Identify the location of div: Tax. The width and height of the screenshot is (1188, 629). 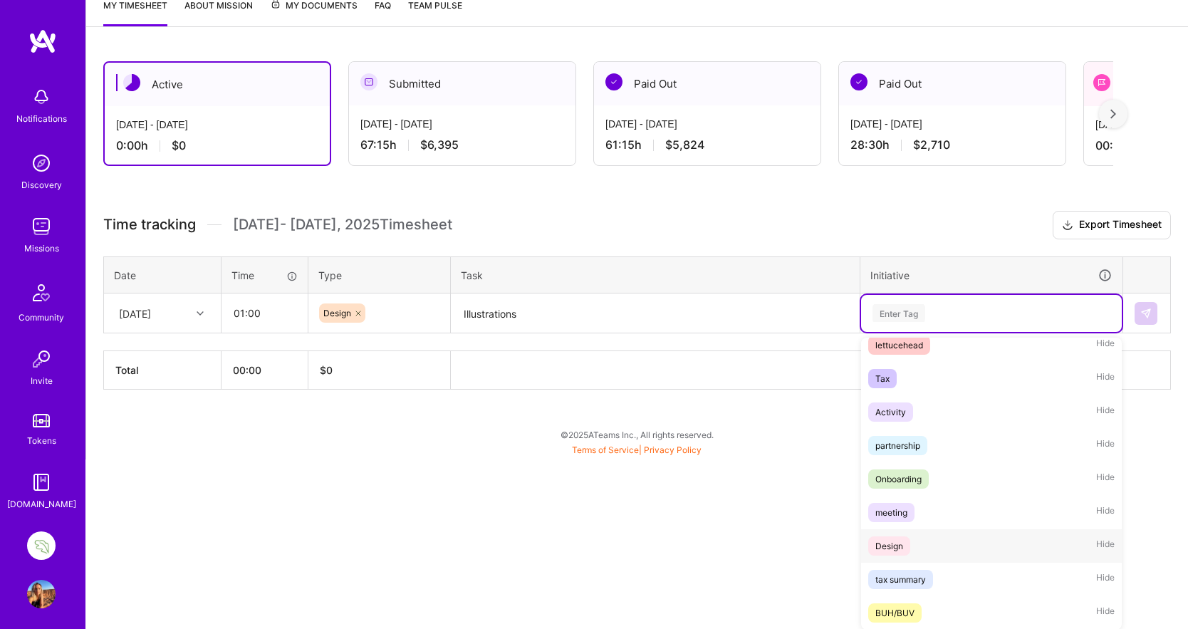
(882, 378).